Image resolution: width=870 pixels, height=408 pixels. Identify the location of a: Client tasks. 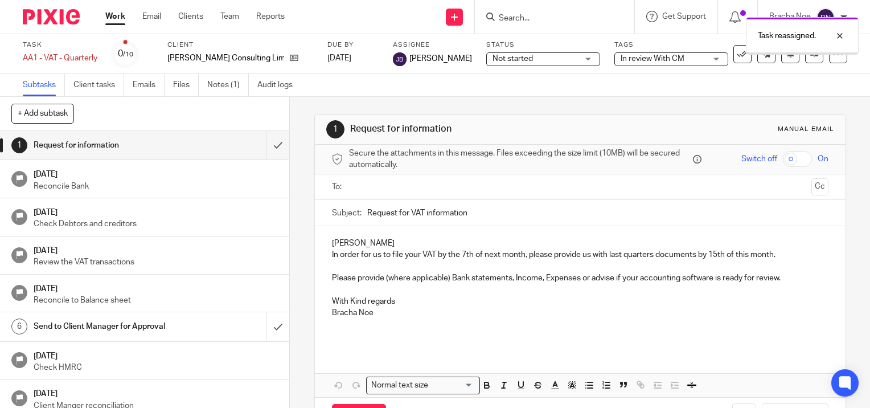
(98, 85).